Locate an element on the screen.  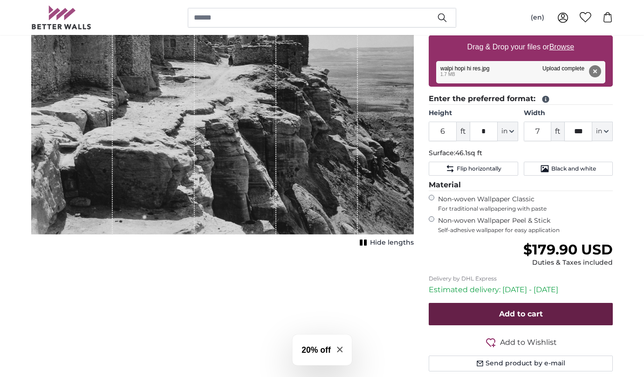
button: Add to Wishlist is located at coordinates (520, 342).